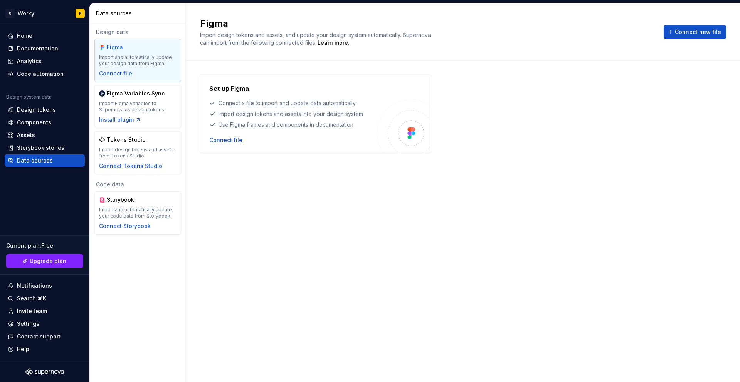 This screenshot has height=382, width=740. What do you see at coordinates (125, 226) in the screenshot?
I see `button: Connect Storybook` at bounding box center [125, 226].